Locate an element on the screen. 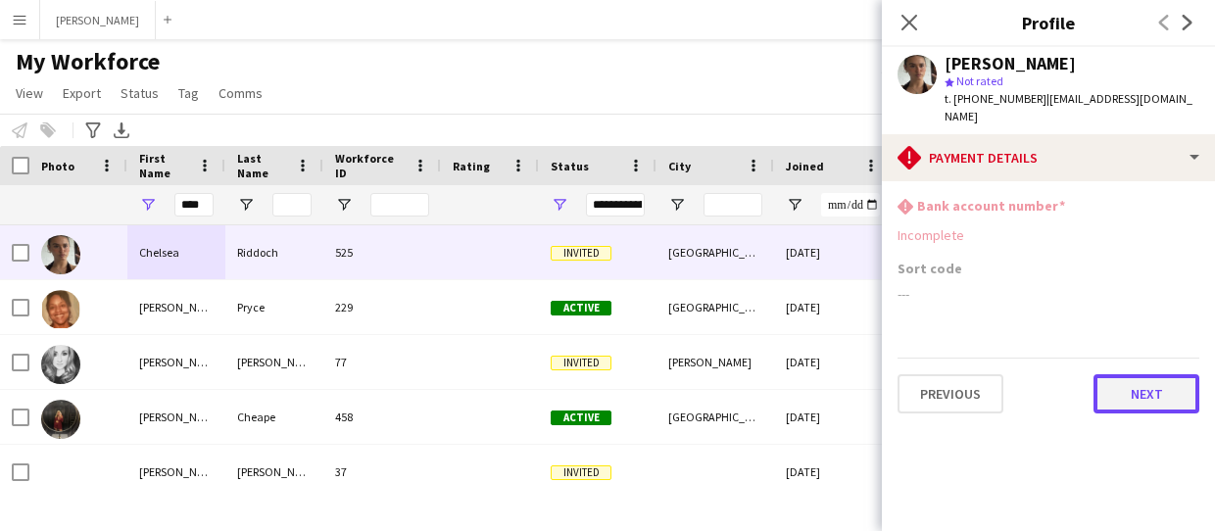  span: Not rated is located at coordinates (980, 80).